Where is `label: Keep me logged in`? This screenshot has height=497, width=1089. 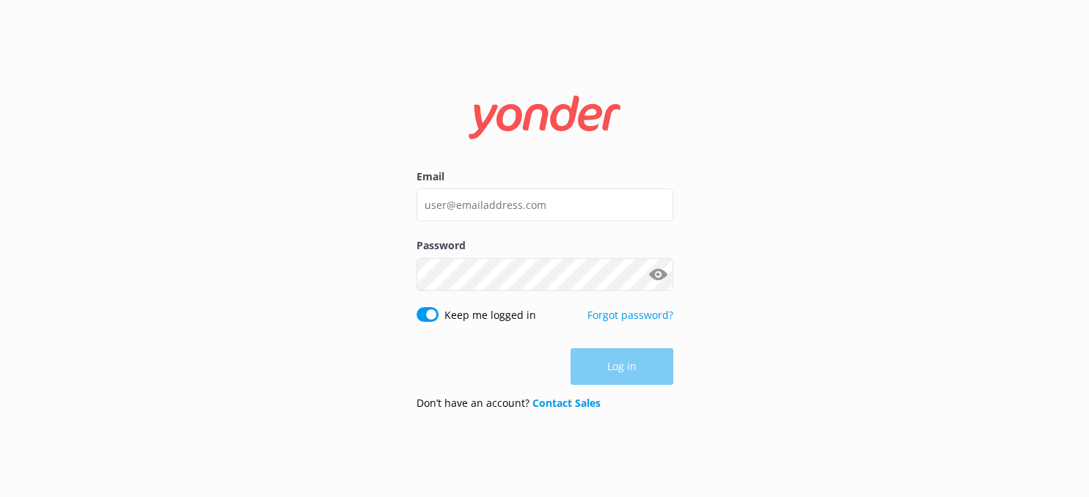 label: Keep me logged in is located at coordinates (490, 315).